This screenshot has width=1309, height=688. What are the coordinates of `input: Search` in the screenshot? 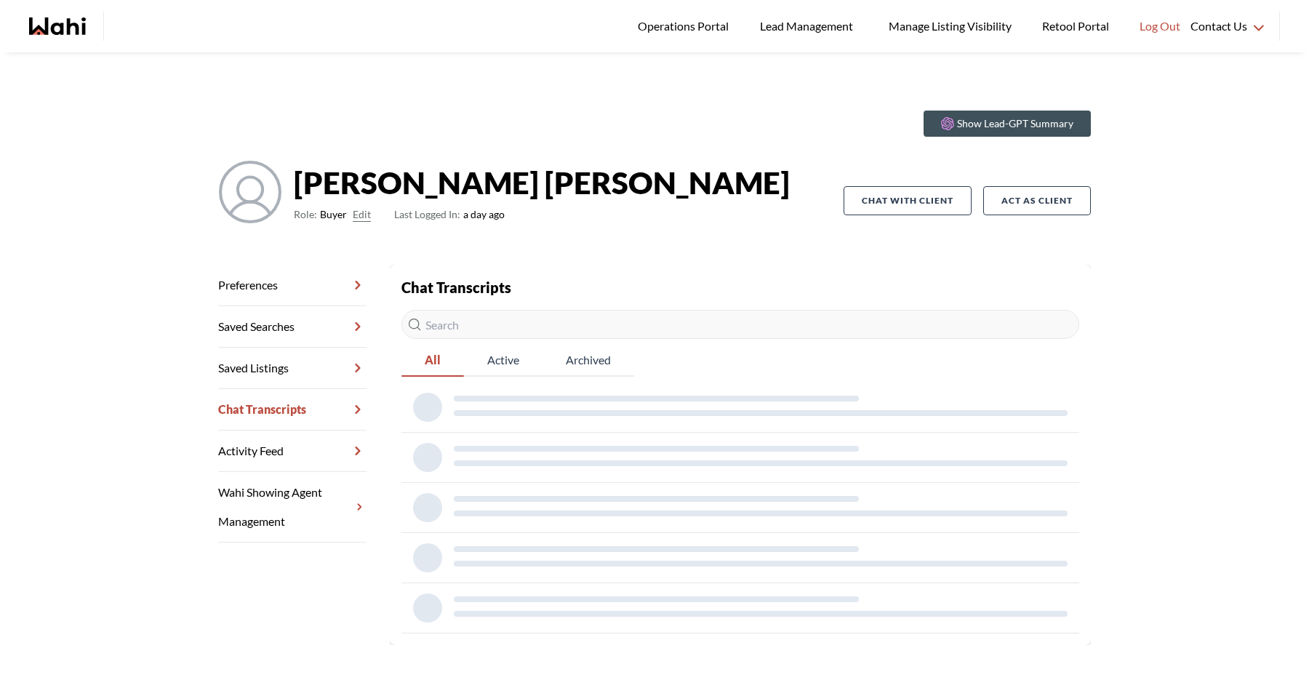 It's located at (740, 324).